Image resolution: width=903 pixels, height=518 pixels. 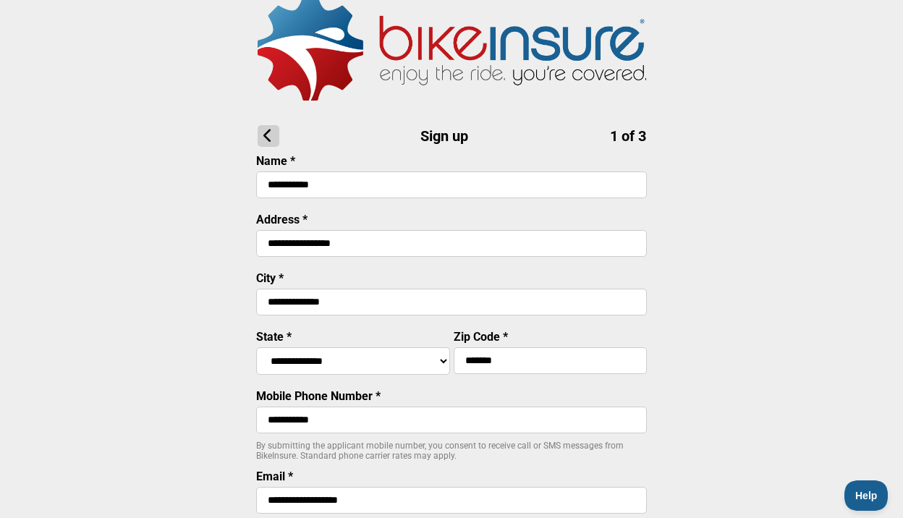 I want to click on label: Email *, so click(x=274, y=476).